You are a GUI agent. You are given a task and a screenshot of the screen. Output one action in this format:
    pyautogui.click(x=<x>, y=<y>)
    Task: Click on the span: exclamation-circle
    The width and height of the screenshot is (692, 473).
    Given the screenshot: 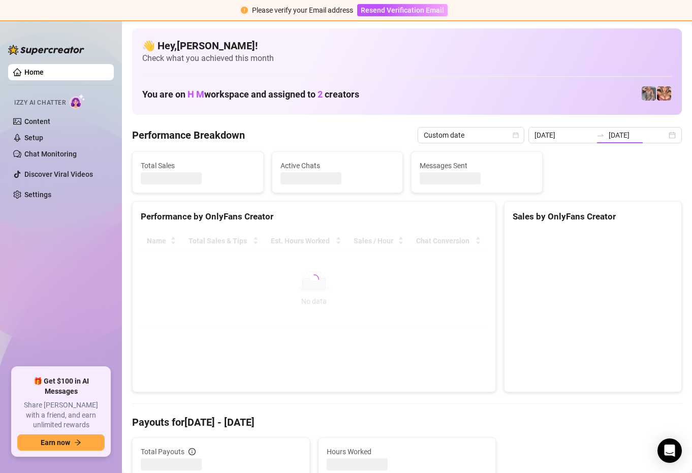 What is the action you would take?
    pyautogui.click(x=245, y=10)
    